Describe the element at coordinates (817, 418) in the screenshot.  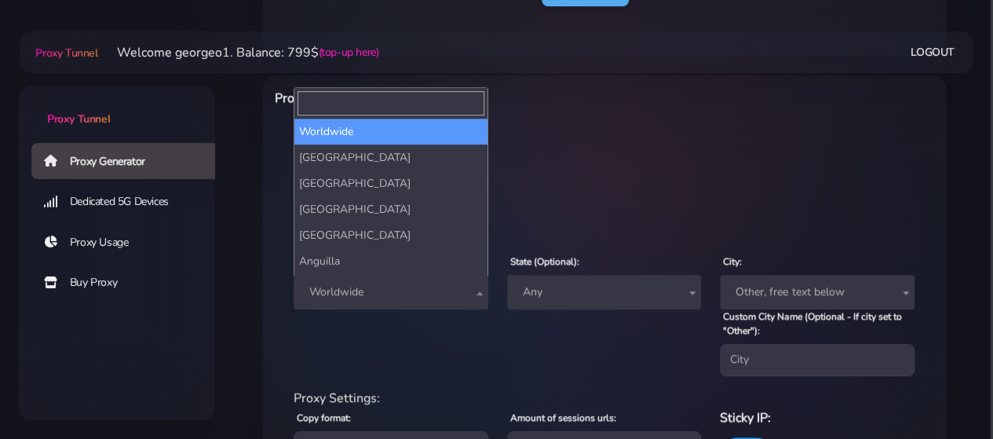
I see `h6: Sticky IP:` at that location.